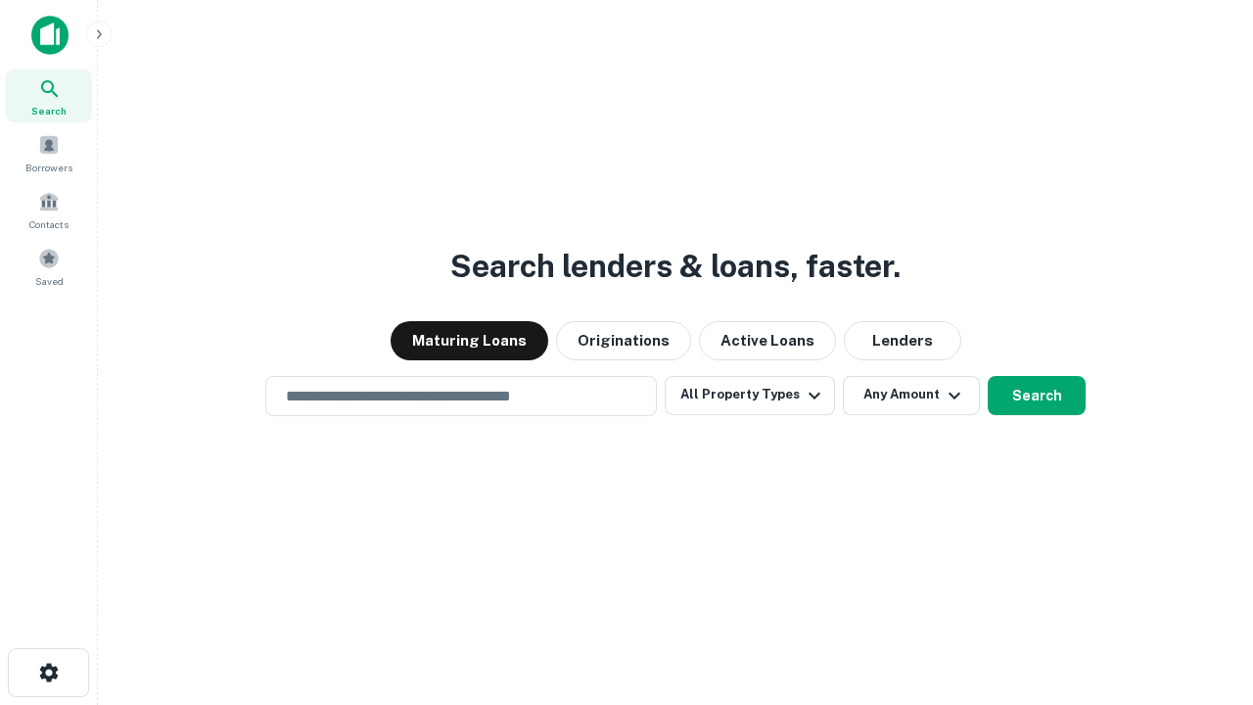 The width and height of the screenshot is (1253, 705). What do you see at coordinates (623, 341) in the screenshot?
I see `button: Originations` at bounding box center [623, 341].